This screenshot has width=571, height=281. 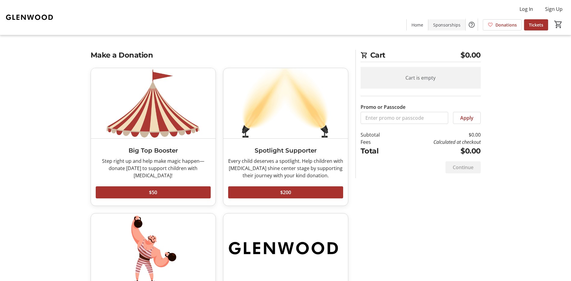 I want to click on img: Glenwood, Inc.'s Logo, so click(x=30, y=17).